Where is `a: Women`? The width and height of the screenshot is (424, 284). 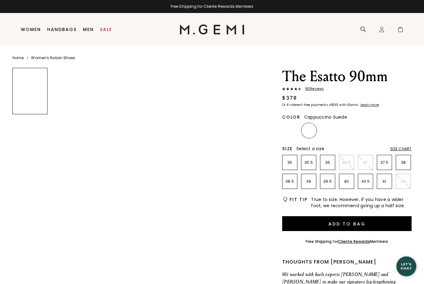 a: Women is located at coordinates (31, 29).